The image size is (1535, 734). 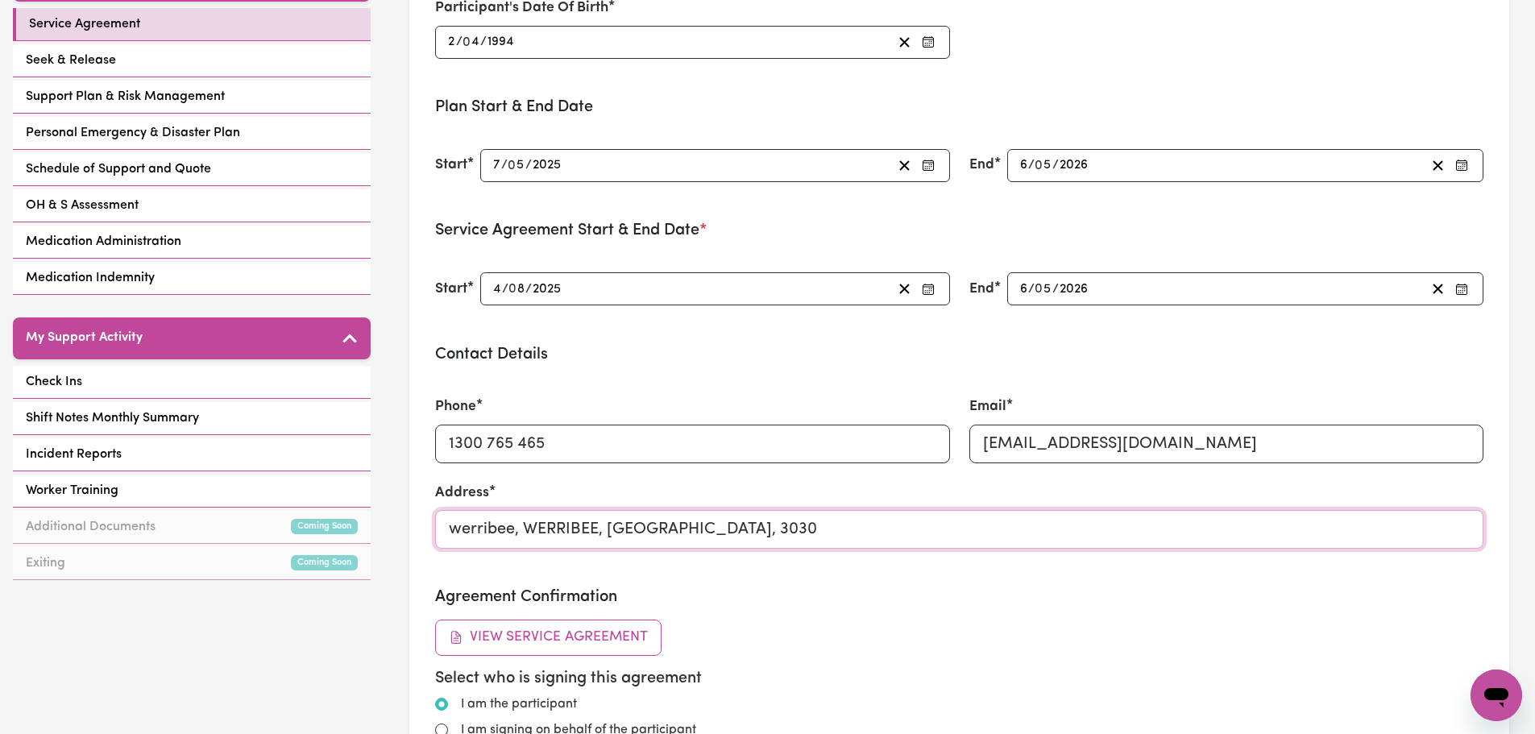 I want to click on h3: Agreement Confirmation, so click(x=959, y=597).